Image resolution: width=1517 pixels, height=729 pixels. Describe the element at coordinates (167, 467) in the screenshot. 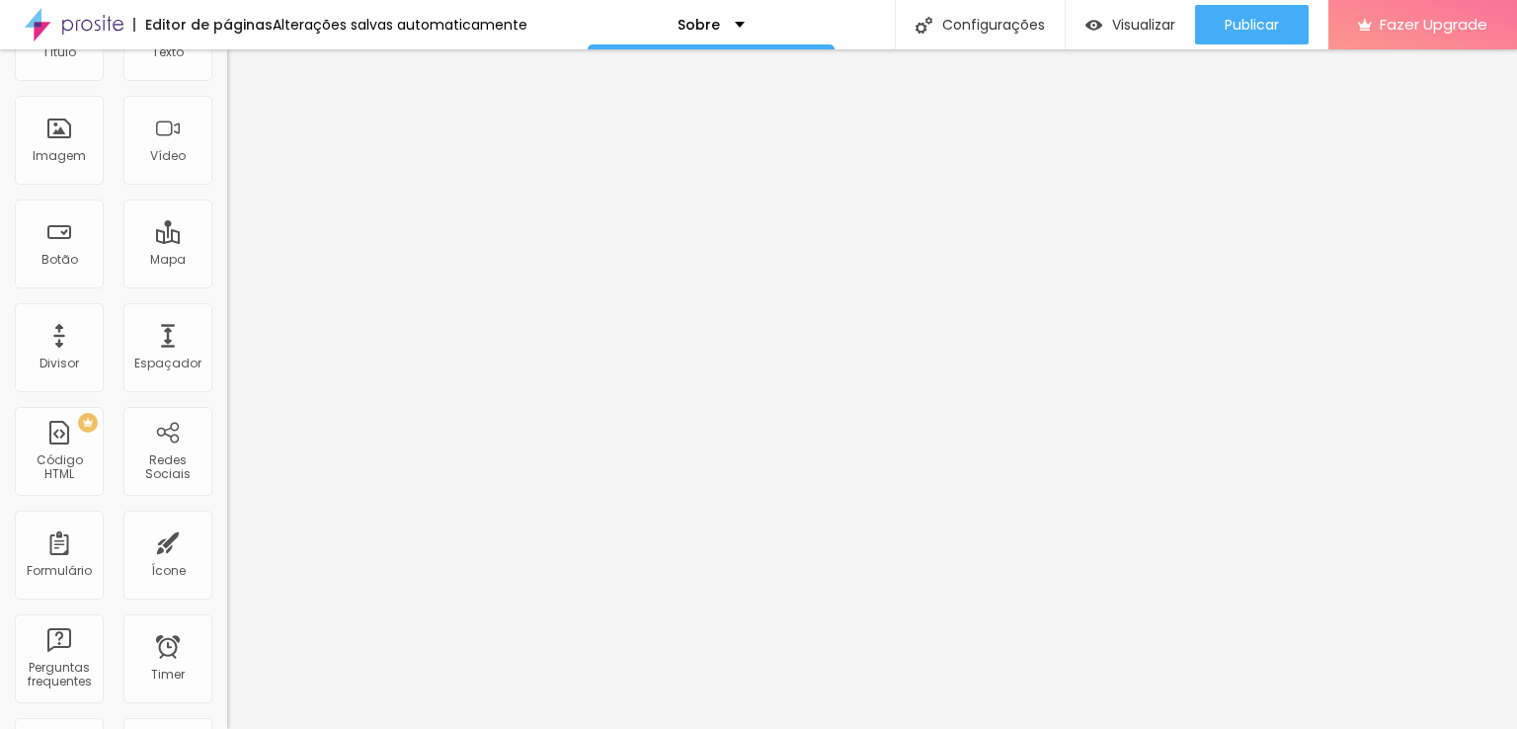

I see `div: Redes Sociais` at that location.